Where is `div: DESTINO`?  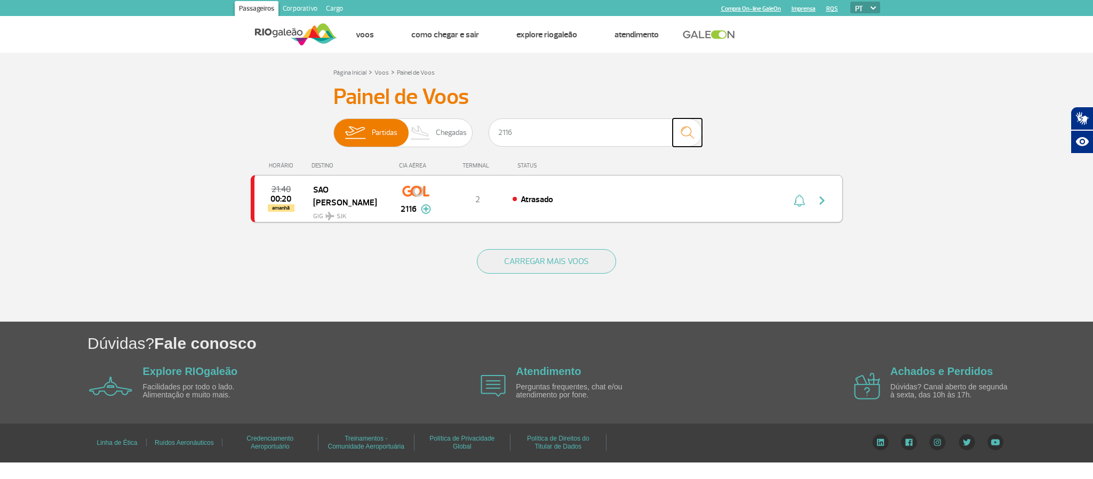
div: DESTINO is located at coordinates (350, 165).